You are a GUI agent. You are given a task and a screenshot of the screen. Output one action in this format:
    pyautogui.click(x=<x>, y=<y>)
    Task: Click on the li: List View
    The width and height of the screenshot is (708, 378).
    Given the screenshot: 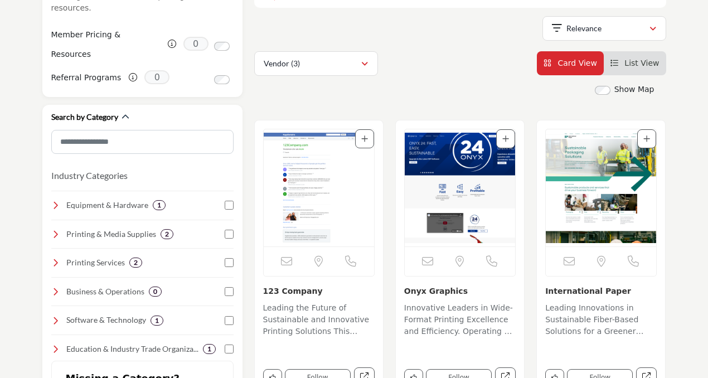 What is the action you would take?
    pyautogui.click(x=635, y=63)
    